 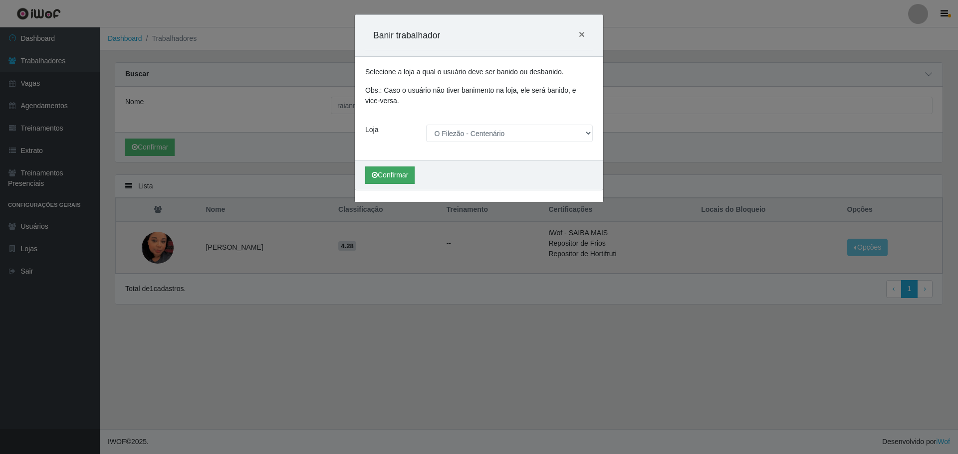 What do you see at coordinates (479, 96) in the screenshot?
I see `p: Obs.: Caso o usuário não tiver banimento na loja, ele será banido, e vice-versa.` at bounding box center [479, 96].